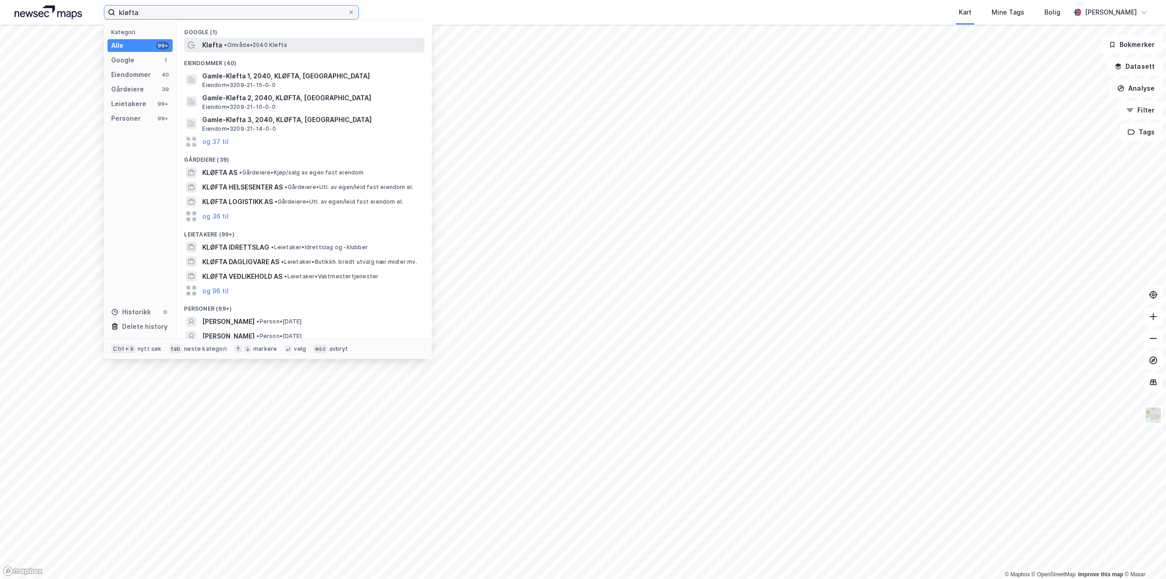 This screenshot has width=1166, height=579. I want to click on div: Kontrollprogram for chat, so click(1143, 557).